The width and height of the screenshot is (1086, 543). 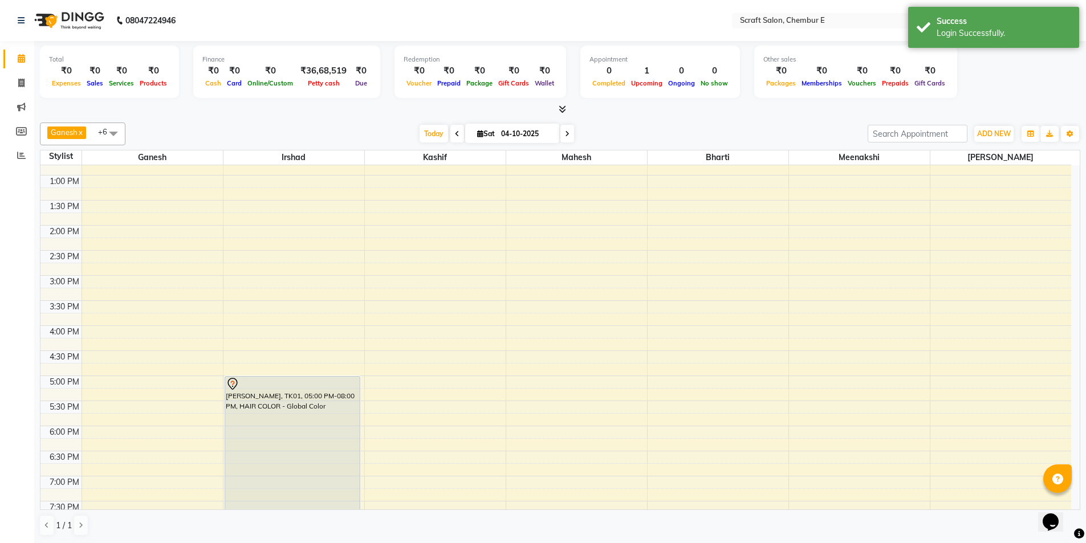 I want to click on span: Ongoing, so click(x=681, y=83).